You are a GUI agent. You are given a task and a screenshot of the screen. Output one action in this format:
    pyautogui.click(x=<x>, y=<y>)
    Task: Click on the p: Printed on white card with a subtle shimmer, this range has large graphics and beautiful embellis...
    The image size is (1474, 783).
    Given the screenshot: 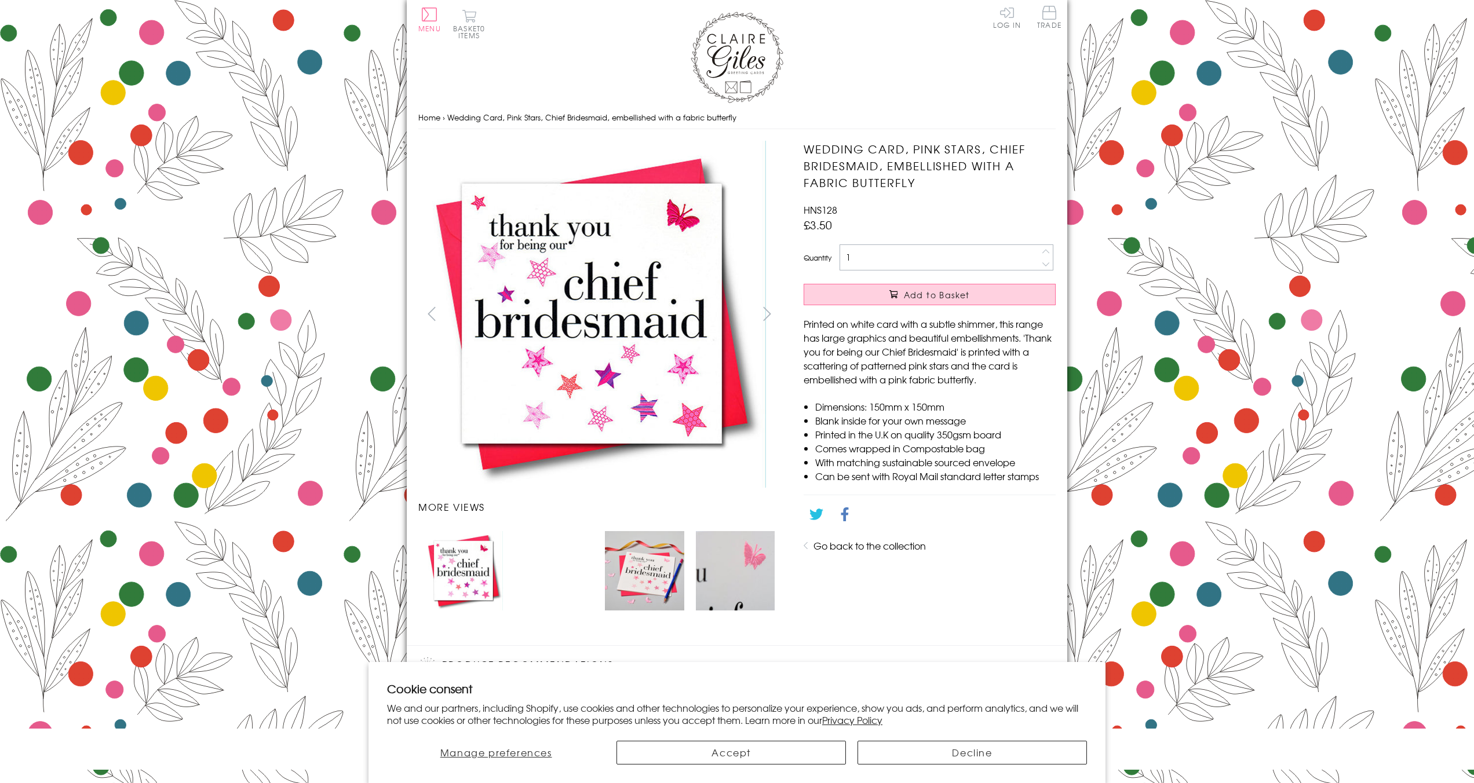 What is the action you would take?
    pyautogui.click(x=929, y=352)
    